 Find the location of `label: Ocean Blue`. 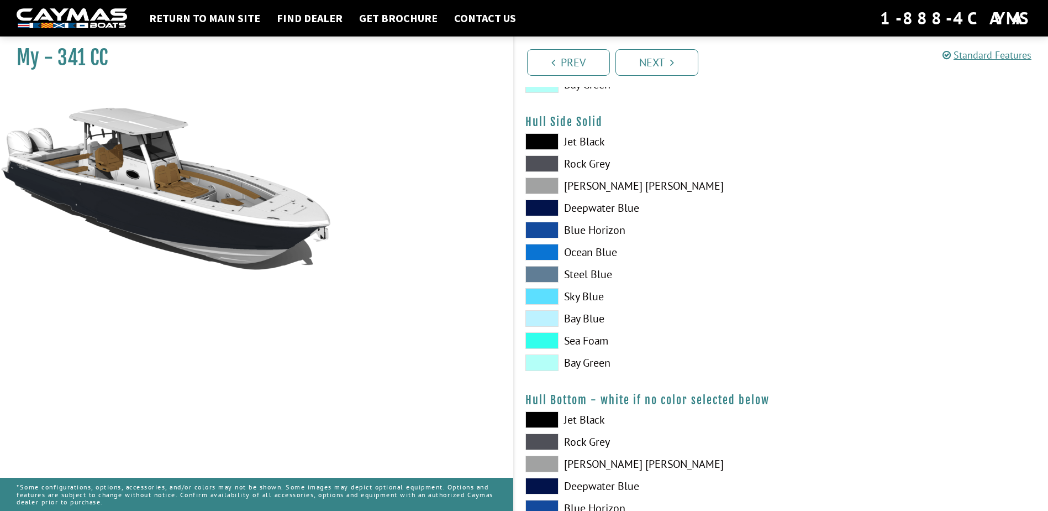

label: Ocean Blue is located at coordinates (648, 252).